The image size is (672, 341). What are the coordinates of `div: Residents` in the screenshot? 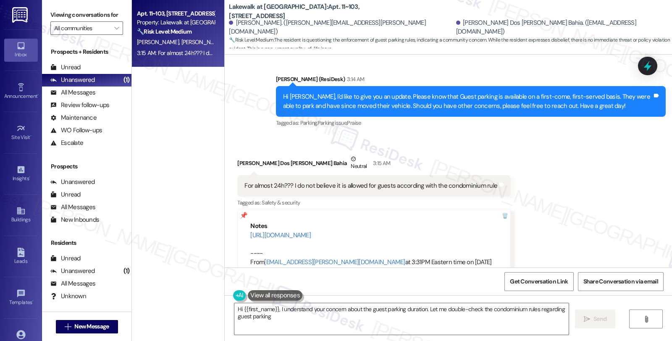 It's located at (87, 243).